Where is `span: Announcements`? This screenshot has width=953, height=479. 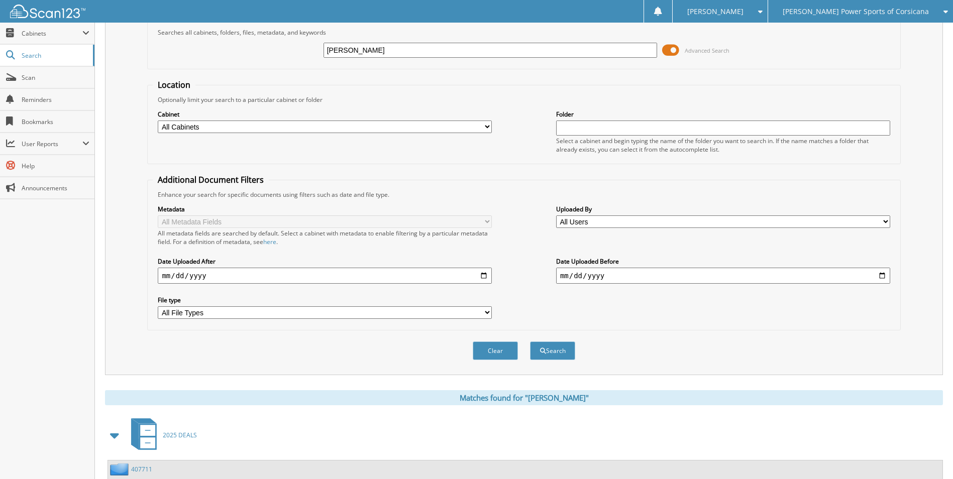
span: Announcements is located at coordinates (55, 188).